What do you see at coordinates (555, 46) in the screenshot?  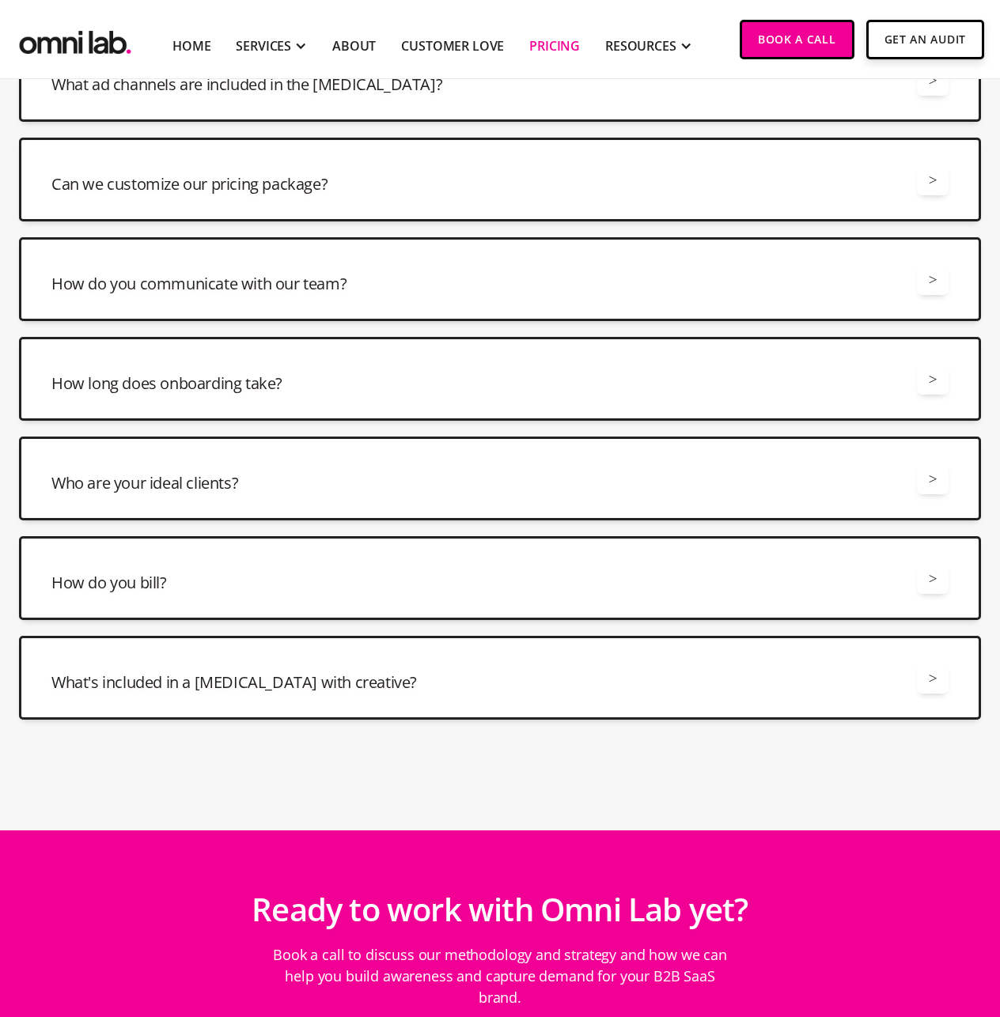 I see `a: Pricing` at bounding box center [555, 46].